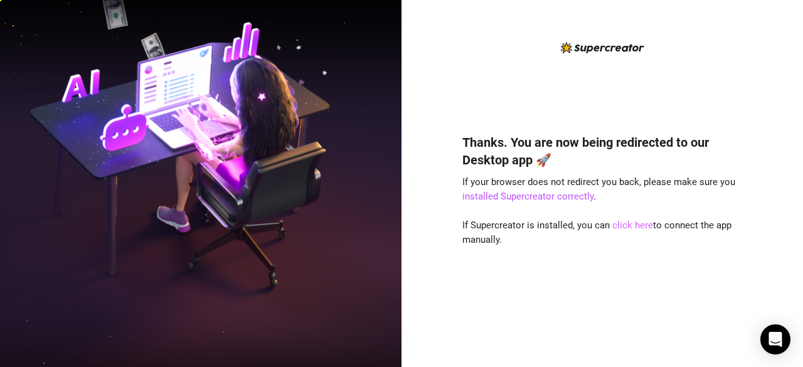  I want to click on img: logo-BBDzfeDw.svg, so click(602, 48).